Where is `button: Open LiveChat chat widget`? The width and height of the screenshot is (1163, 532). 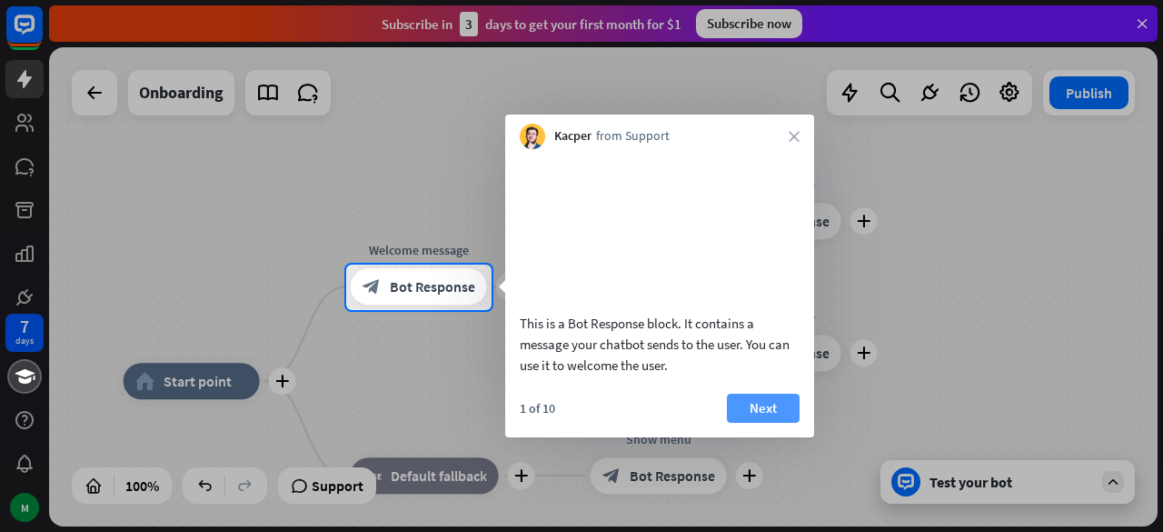 button: Open LiveChat chat widget is located at coordinates (42, 35).